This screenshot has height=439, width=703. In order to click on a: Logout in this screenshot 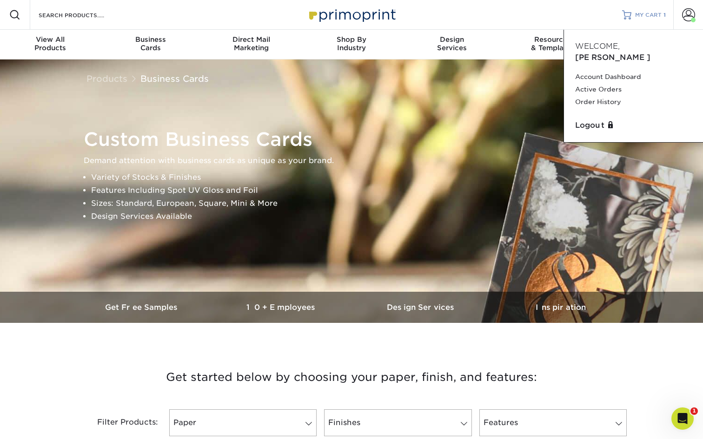, I will do `click(633, 126)`.